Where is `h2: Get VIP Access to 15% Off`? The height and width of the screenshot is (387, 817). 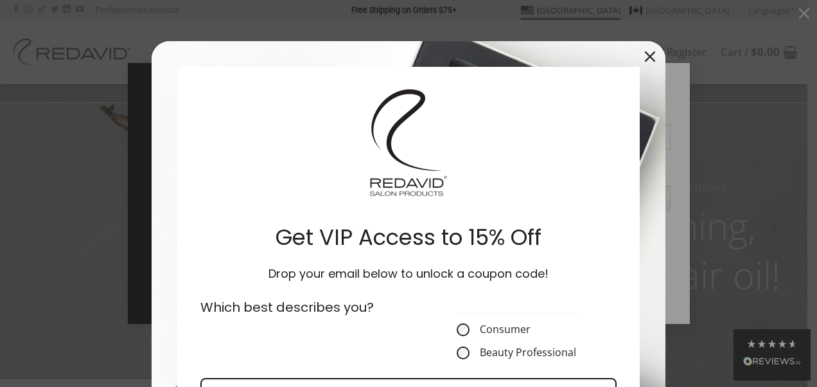 h2: Get VIP Access to 15% Off is located at coordinates (408, 237).